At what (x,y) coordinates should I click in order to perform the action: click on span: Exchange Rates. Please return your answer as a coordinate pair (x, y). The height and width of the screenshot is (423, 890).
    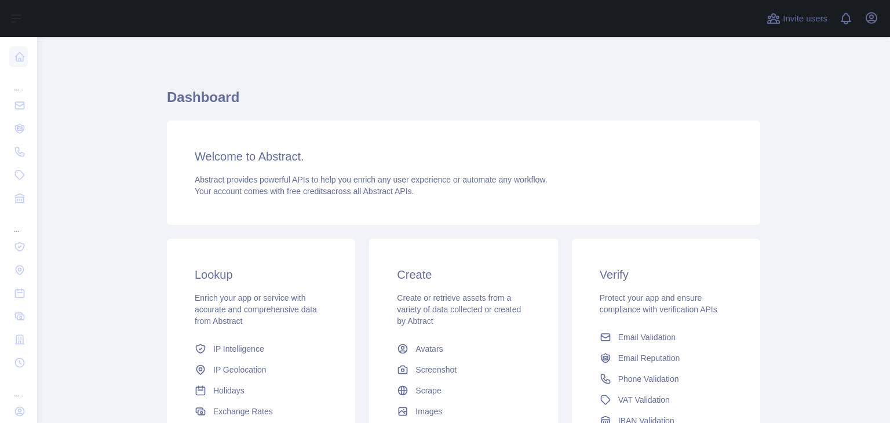
    Looking at the image, I should click on (243, 411).